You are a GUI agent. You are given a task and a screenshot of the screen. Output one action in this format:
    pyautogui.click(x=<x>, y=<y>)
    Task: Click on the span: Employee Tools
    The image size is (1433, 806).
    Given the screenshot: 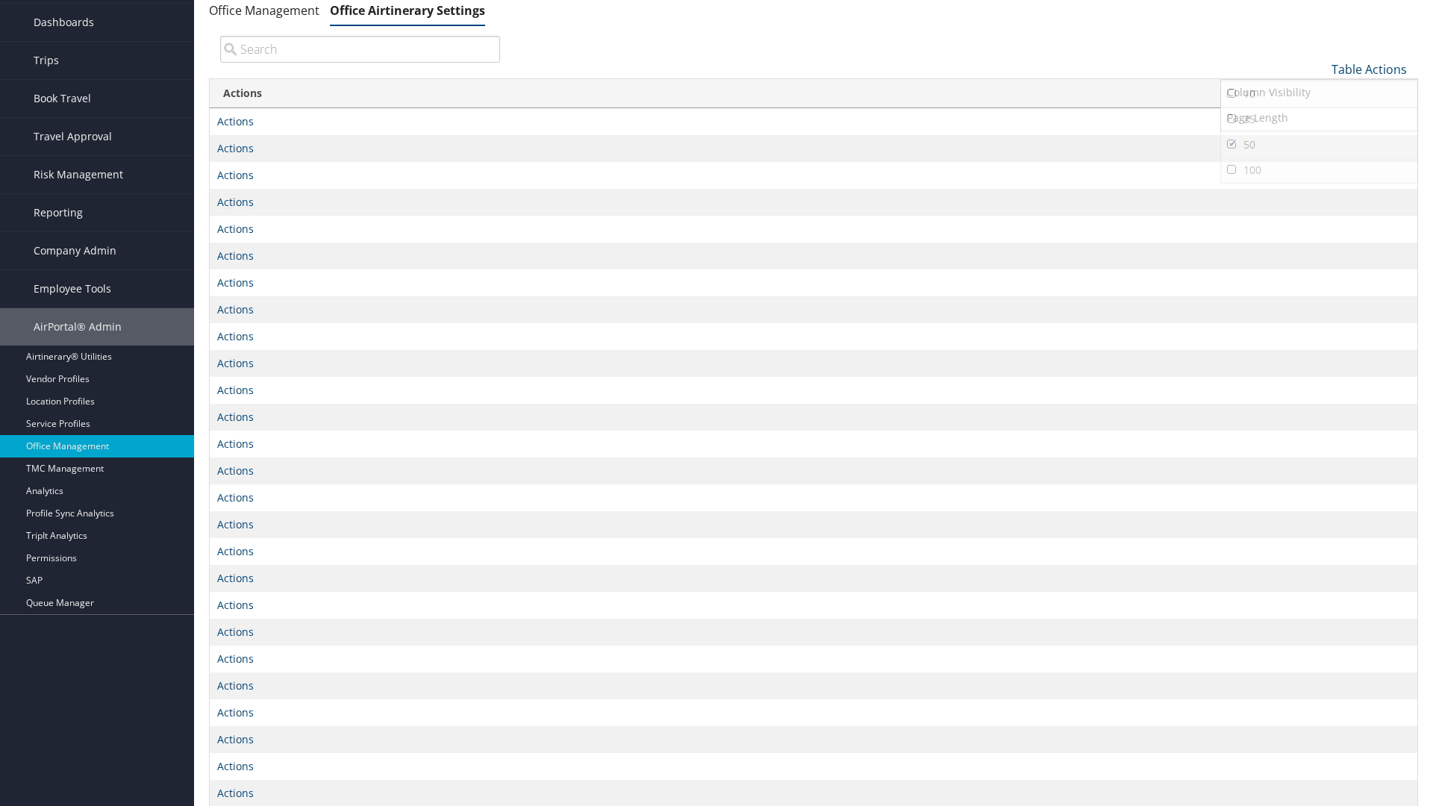 What is the action you would take?
    pyautogui.click(x=72, y=289)
    